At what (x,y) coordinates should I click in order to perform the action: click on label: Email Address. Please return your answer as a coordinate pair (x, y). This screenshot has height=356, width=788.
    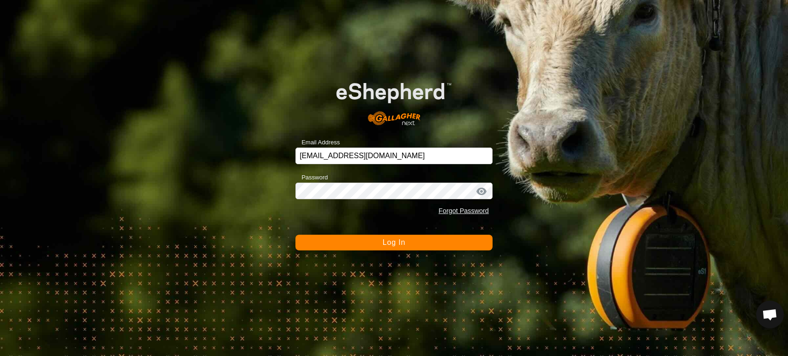
    Looking at the image, I should click on (317, 143).